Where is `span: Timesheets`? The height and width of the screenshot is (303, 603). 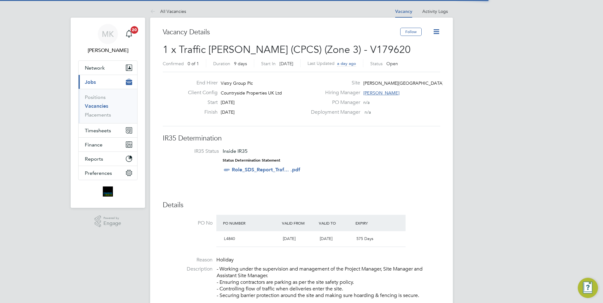 span: Timesheets is located at coordinates (98, 130).